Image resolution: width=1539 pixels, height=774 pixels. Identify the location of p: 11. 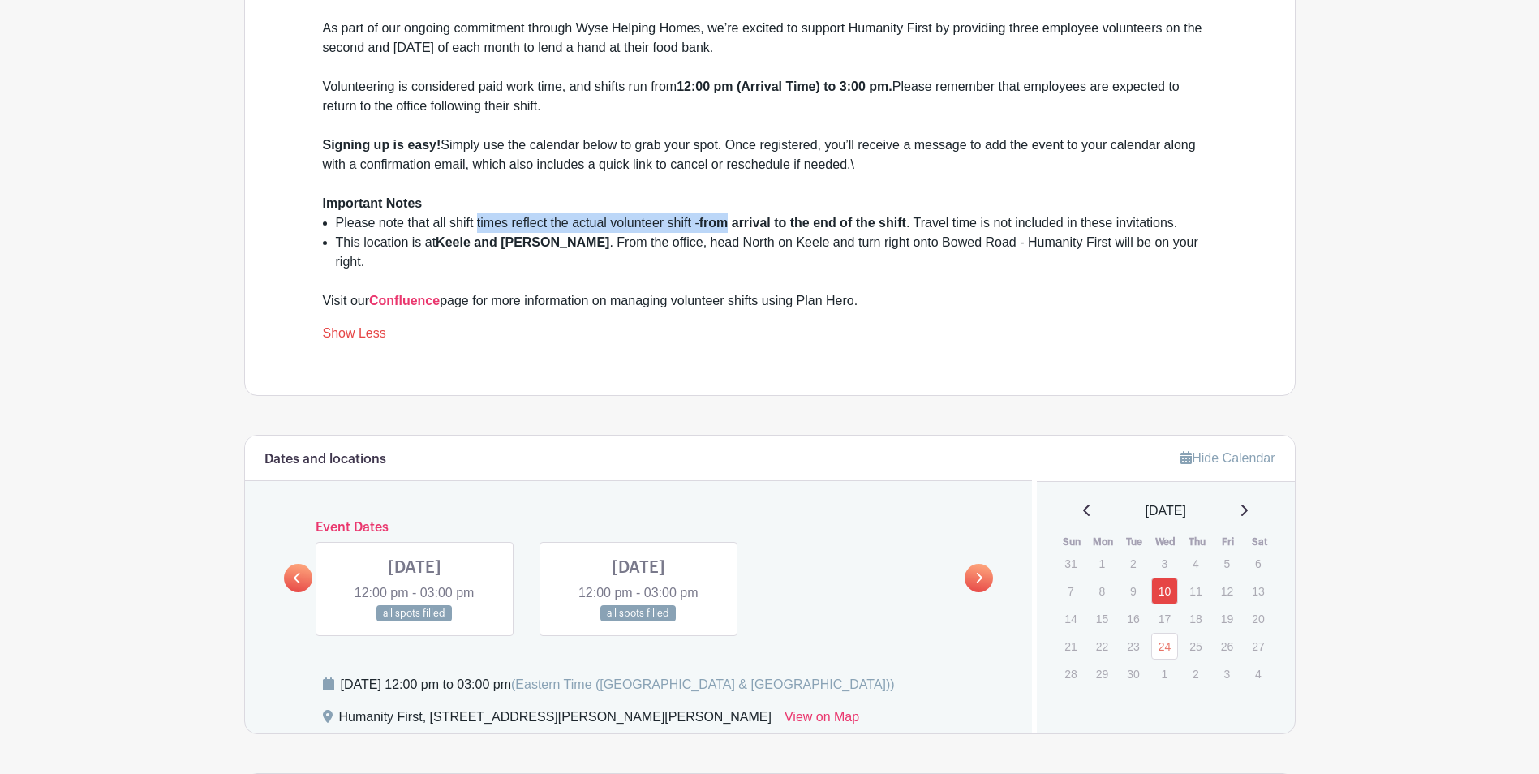
(1195, 591).